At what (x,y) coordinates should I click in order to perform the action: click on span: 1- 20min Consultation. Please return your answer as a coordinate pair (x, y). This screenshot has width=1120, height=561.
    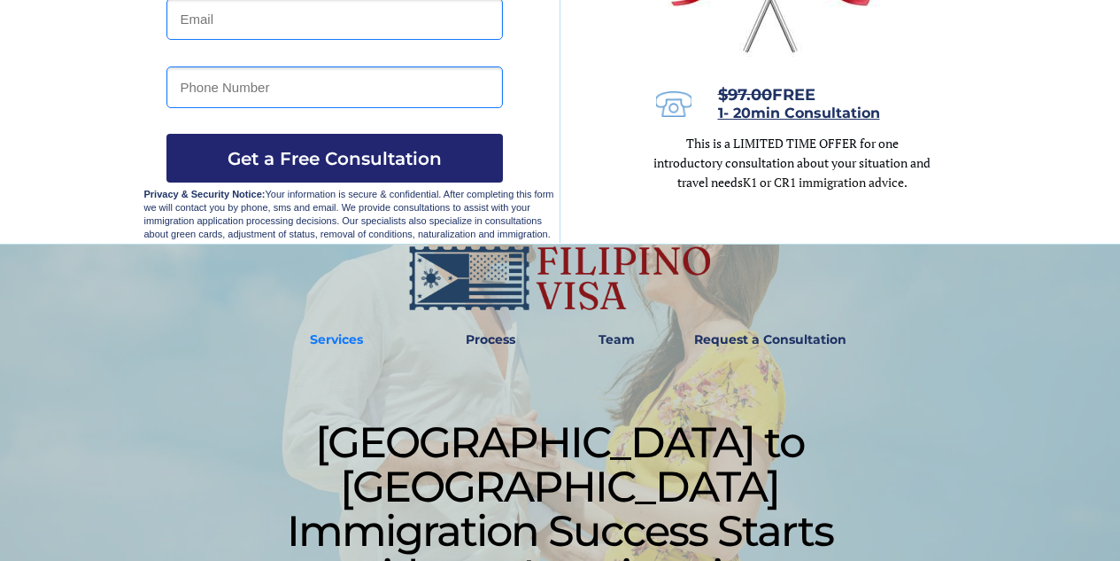
    Looking at the image, I should click on (799, 112).